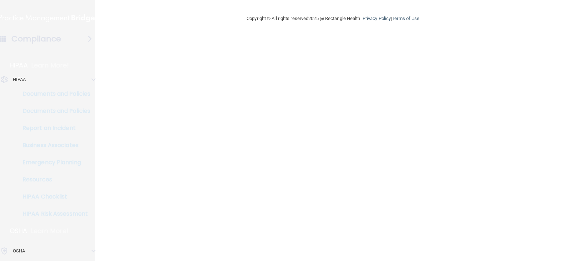 This screenshot has height=261, width=571. Describe the element at coordinates (405, 18) in the screenshot. I see `a: Terms of Use` at that location.